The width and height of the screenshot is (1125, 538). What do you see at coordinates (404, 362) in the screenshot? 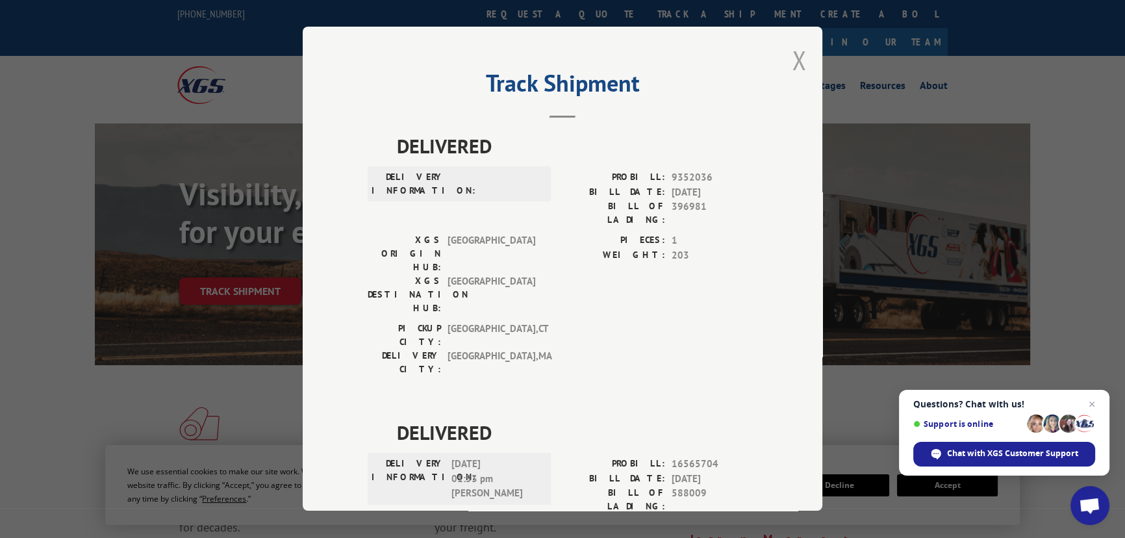
I see `label: DELIVERY CITY:` at bounding box center [404, 362].